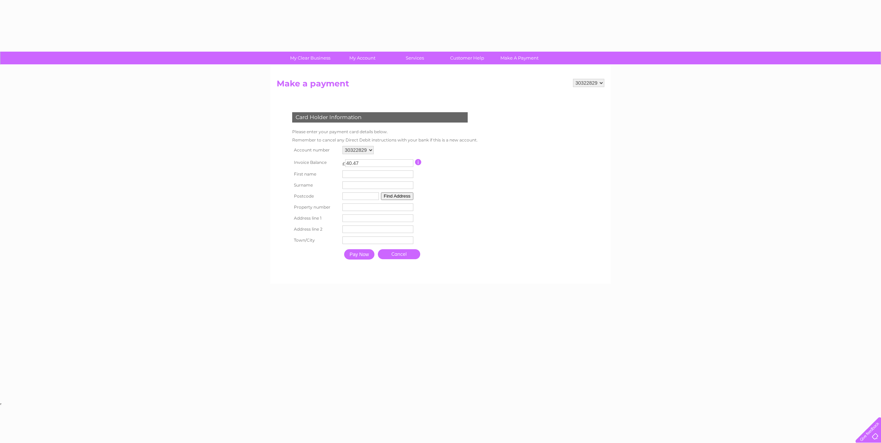 This screenshot has width=881, height=443. I want to click on input: Pay Now, so click(359, 254).